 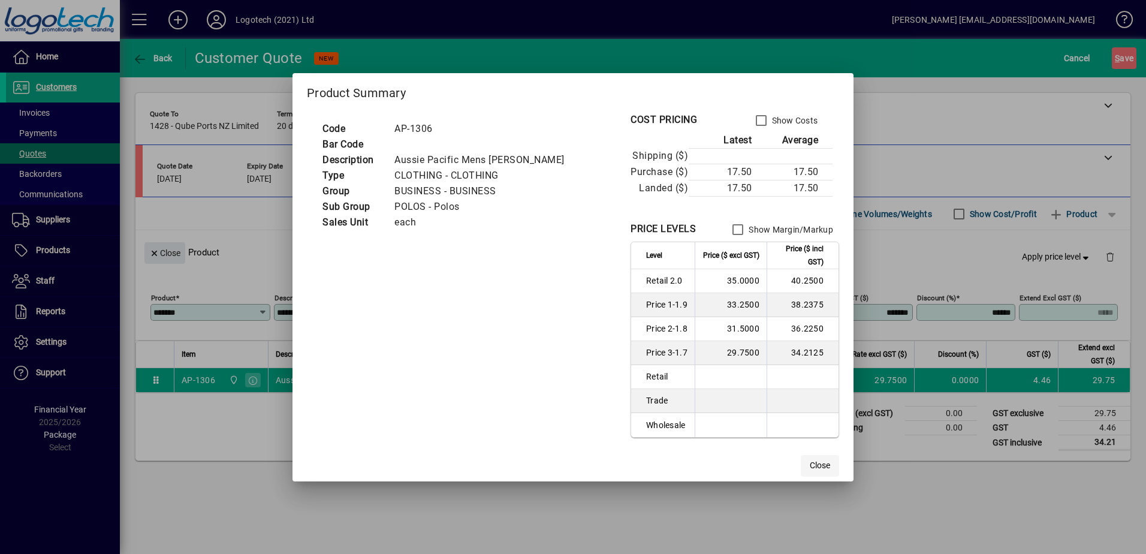 What do you see at coordinates (799, 255) in the screenshot?
I see `span: Price ($ incl GST)` at bounding box center [799, 255].